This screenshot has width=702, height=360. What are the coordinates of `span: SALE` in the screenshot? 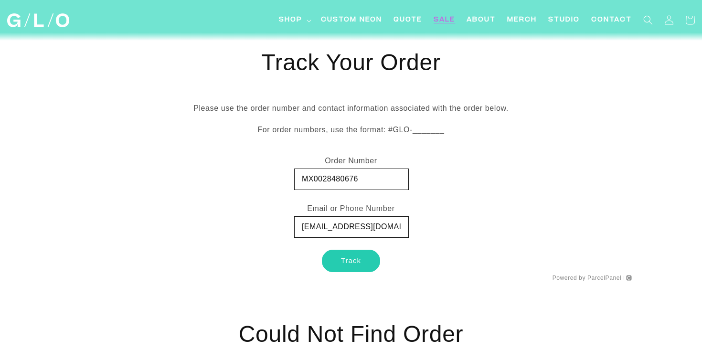 It's located at (444, 20).